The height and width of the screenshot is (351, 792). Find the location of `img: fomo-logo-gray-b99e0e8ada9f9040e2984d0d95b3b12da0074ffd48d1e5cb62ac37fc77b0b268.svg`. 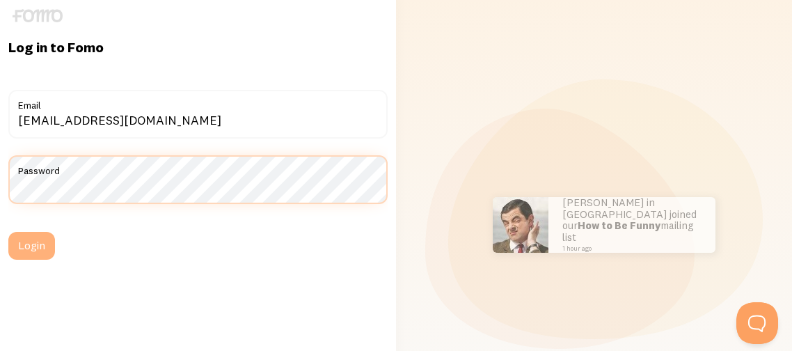

img: fomo-logo-gray-b99e0e8ada9f9040e2984d0d95b3b12da0074ffd48d1e5cb62ac37fc77b0b268.svg is located at coordinates (38, 15).